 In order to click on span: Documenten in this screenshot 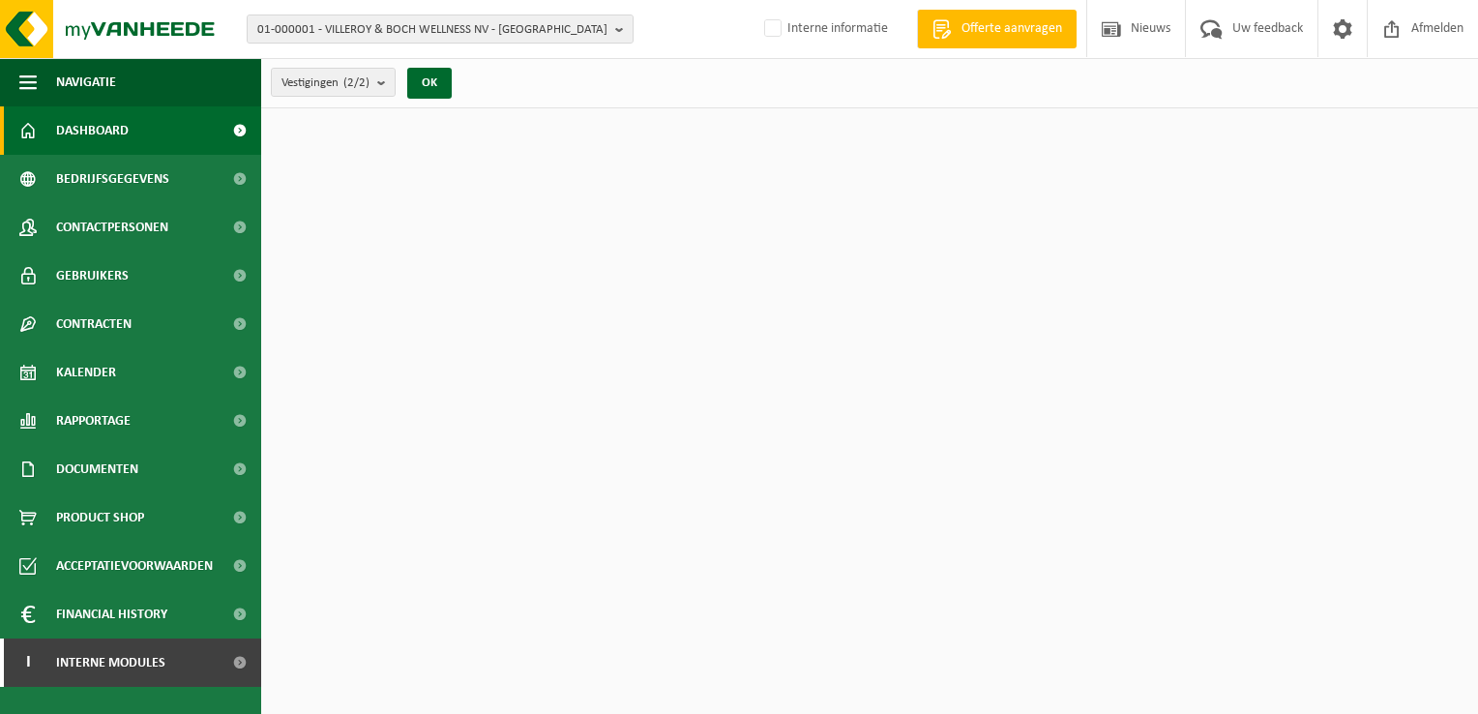, I will do `click(97, 469)`.